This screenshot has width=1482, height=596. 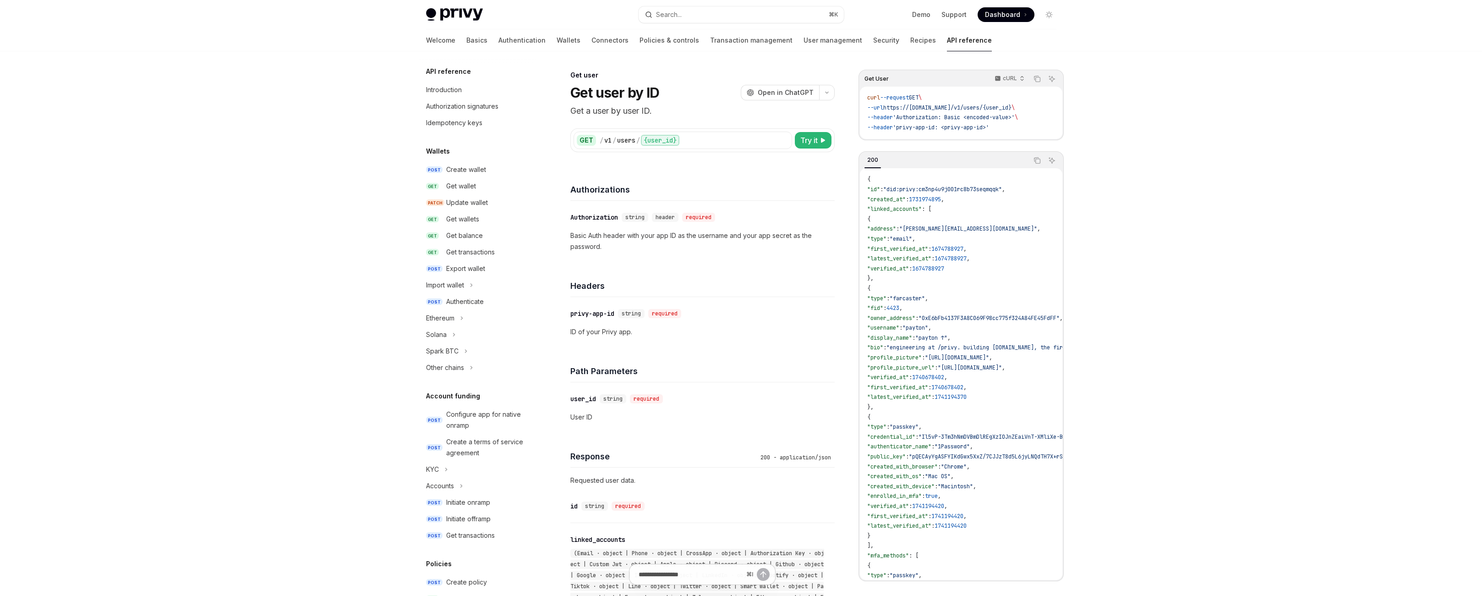 What do you see at coordinates (626, 140) in the screenshot?
I see `div: users` at bounding box center [626, 140].